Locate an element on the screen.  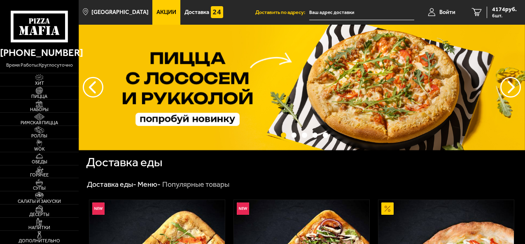
span: Войти is located at coordinates (447, 12).